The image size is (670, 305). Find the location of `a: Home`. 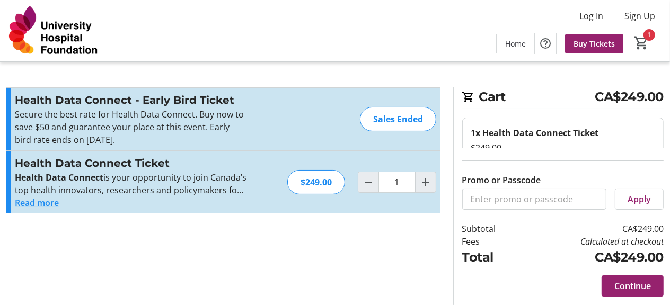

a: Home is located at coordinates (515, 43).